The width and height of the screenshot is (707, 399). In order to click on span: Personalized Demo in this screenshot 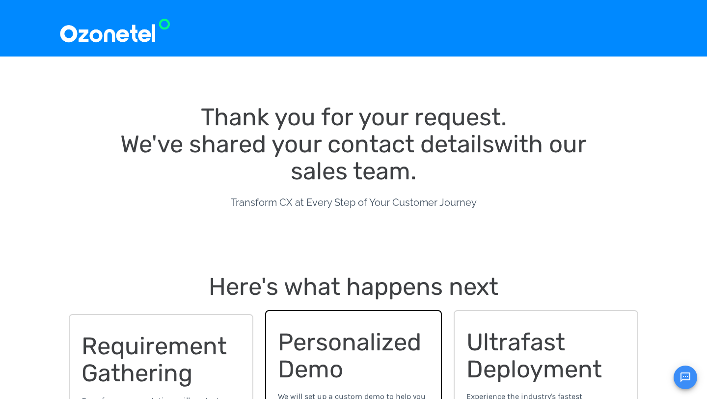, I will do `click(352, 355)`.